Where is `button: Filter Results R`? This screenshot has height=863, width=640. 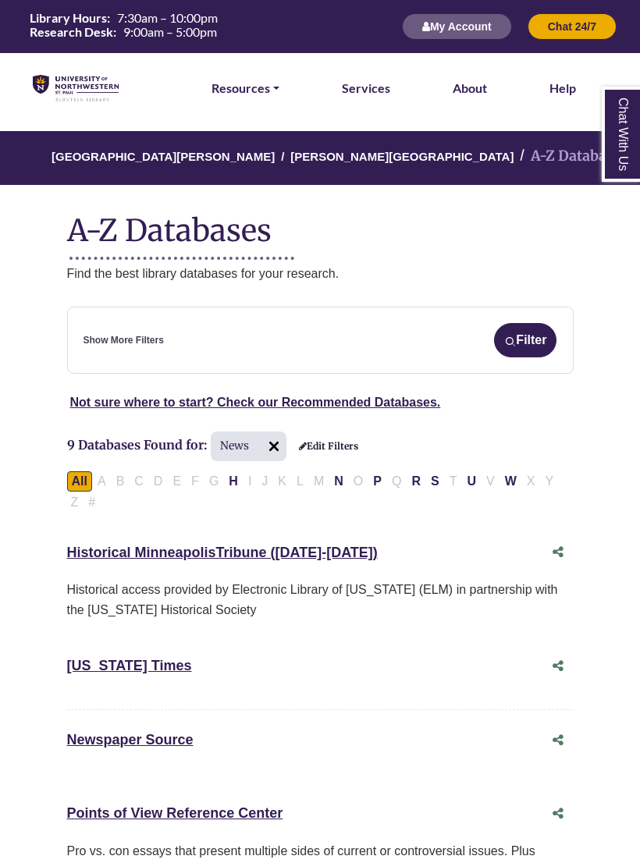 button: Filter Results R is located at coordinates (416, 482).